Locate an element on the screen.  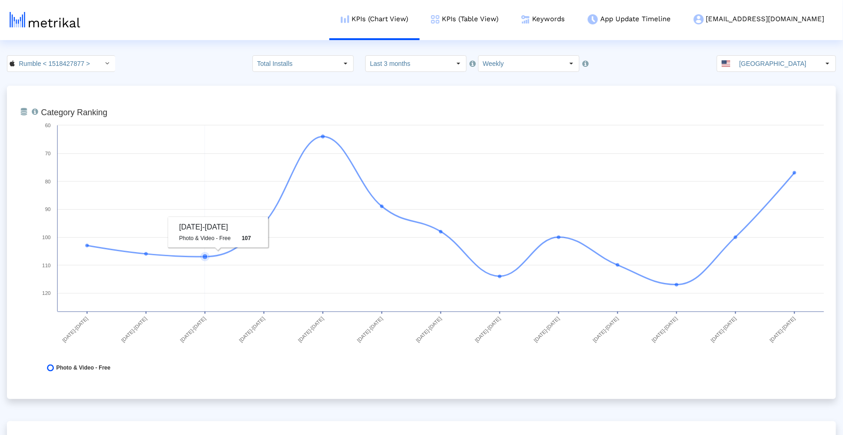
text: 60 is located at coordinates (48, 125).